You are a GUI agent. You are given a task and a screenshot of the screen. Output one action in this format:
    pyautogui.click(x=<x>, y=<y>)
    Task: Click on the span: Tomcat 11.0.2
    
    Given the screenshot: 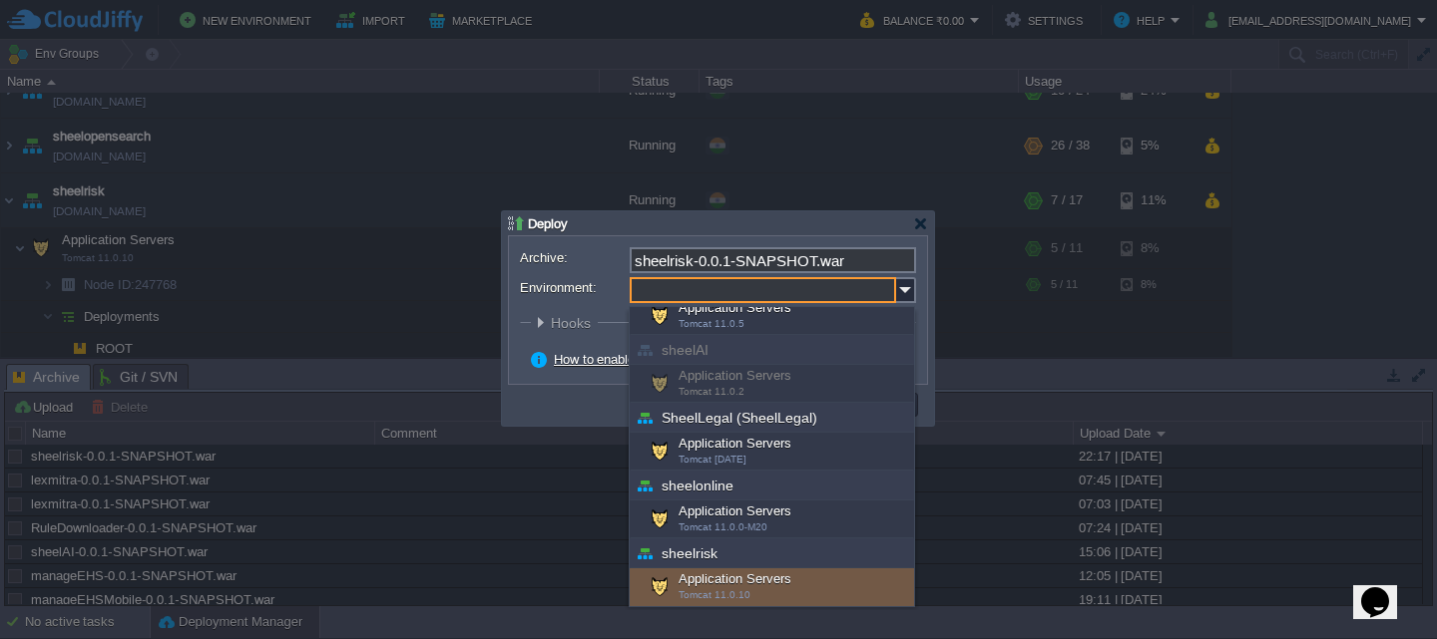 What is the action you would take?
    pyautogui.click(x=711, y=391)
    